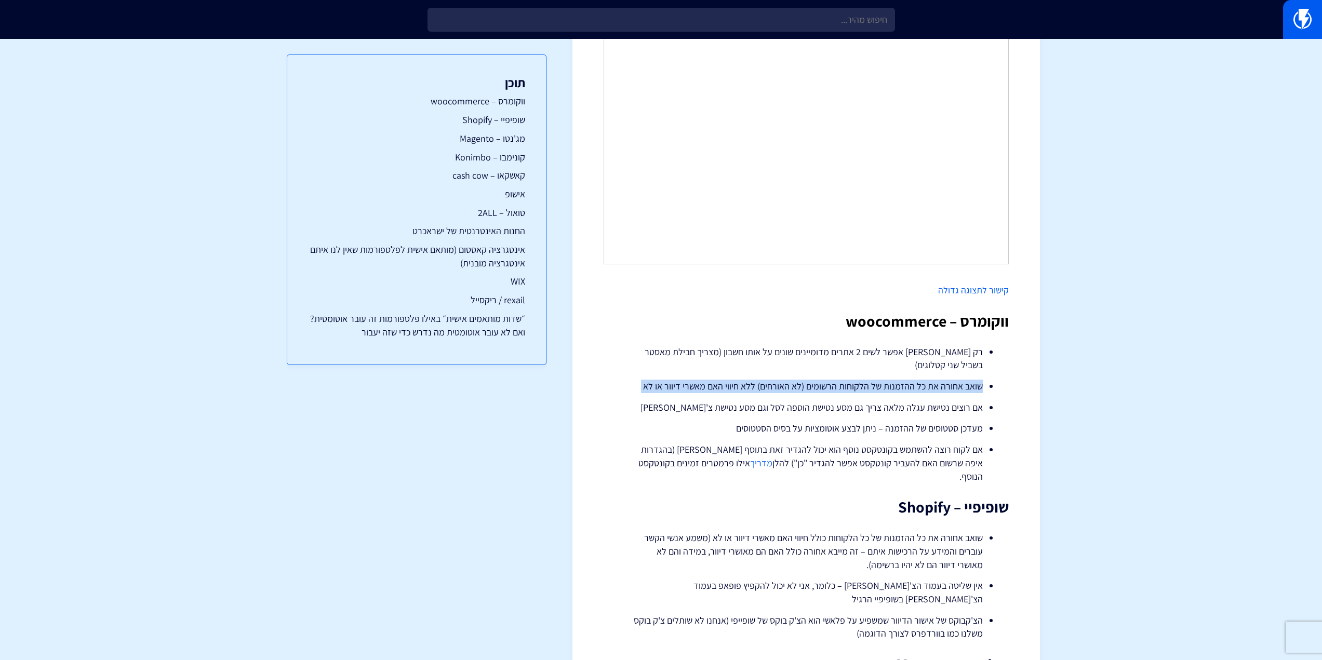  What do you see at coordinates (806, 627) in the screenshot?
I see `li: הצ'קבוקס של אישור הדיוור שמשפיע על פלאשי הוא הצ'ק בוקס של שופייפי (אנחנו לא שותלים צ'ק בוקס משלנו...` at bounding box center [806, 627].